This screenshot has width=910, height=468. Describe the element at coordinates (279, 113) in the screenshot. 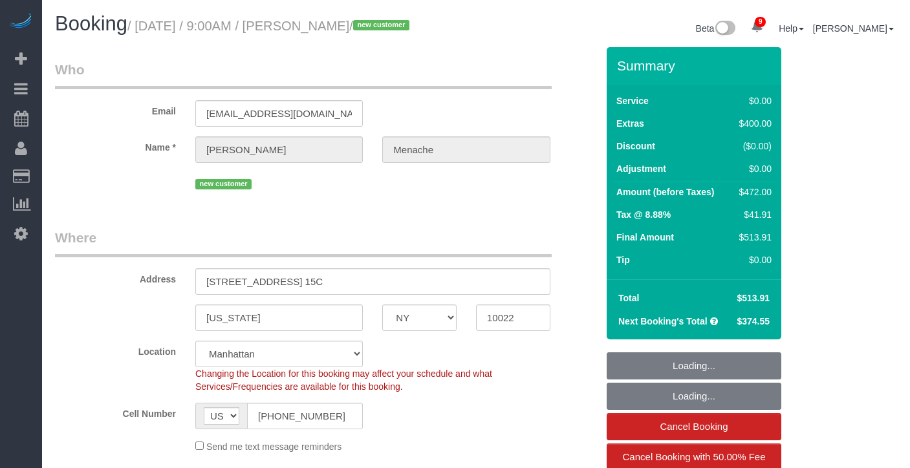

I see `input: Email` at that location.